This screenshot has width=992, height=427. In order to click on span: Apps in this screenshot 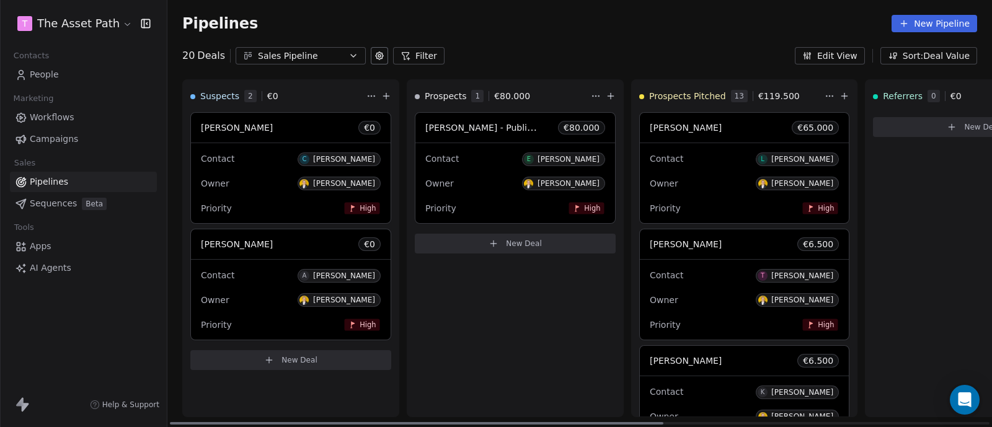, I will do `click(40, 246)`.